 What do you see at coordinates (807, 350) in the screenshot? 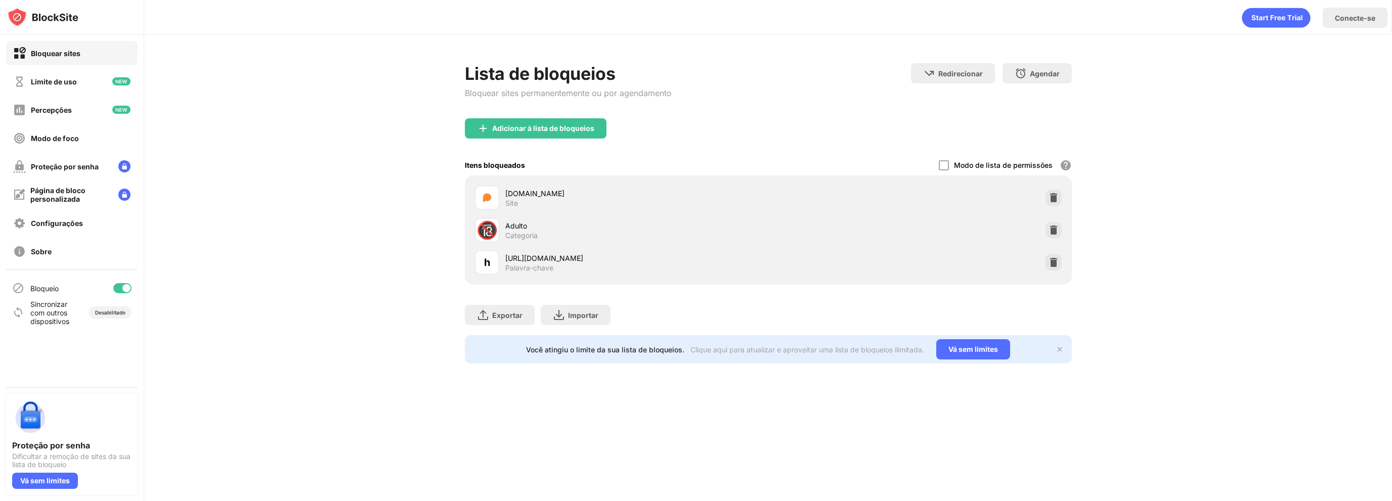
I see `font: Clique aqui para atualizar e aproveitar uma lista de bloqueios ilimitada.` at bounding box center [807, 350].